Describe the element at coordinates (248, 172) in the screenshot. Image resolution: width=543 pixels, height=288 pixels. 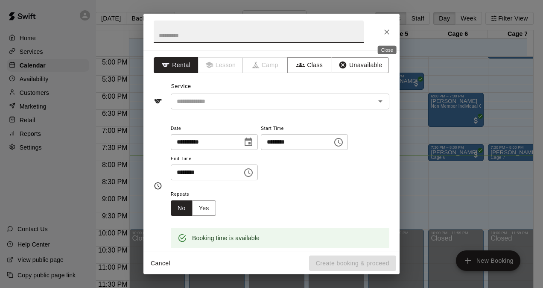
I see `button: Choose time, selected time is 9:15 PM` at that location.